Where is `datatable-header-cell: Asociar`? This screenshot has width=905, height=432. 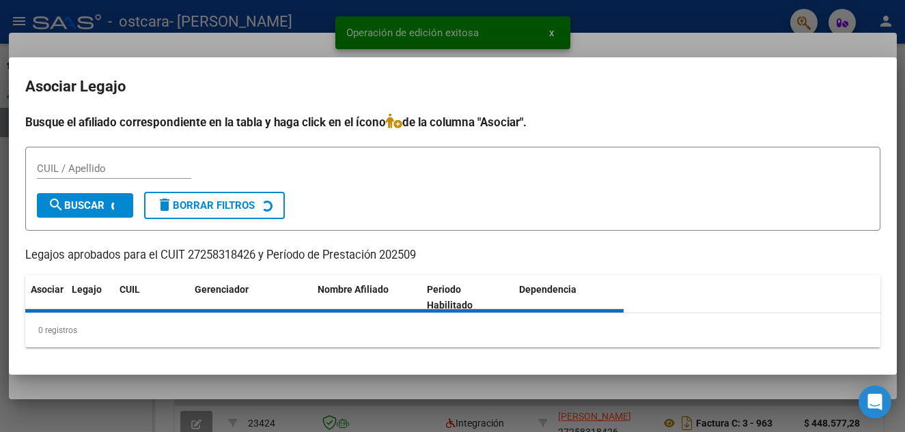 datatable-header-cell: Asociar is located at coordinates (46, 298).